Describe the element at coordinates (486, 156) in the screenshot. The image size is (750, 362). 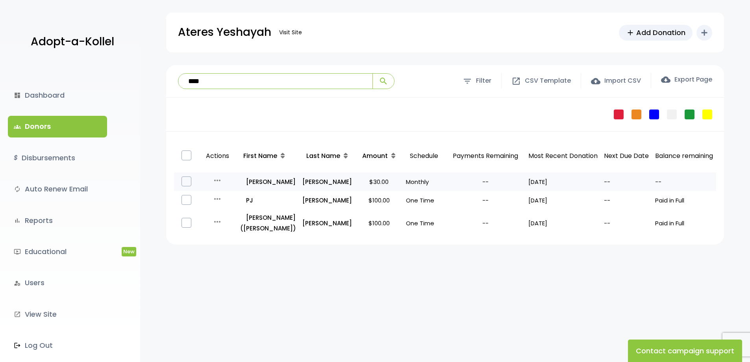
I see `p: Payments Remaining` at that location.